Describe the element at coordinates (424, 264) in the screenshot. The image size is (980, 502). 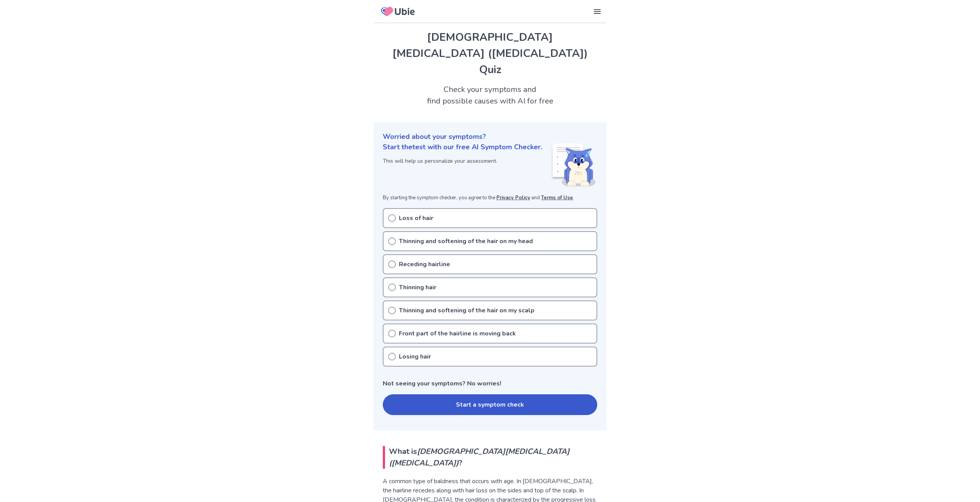
I see `p: Receding hairline` at that location.